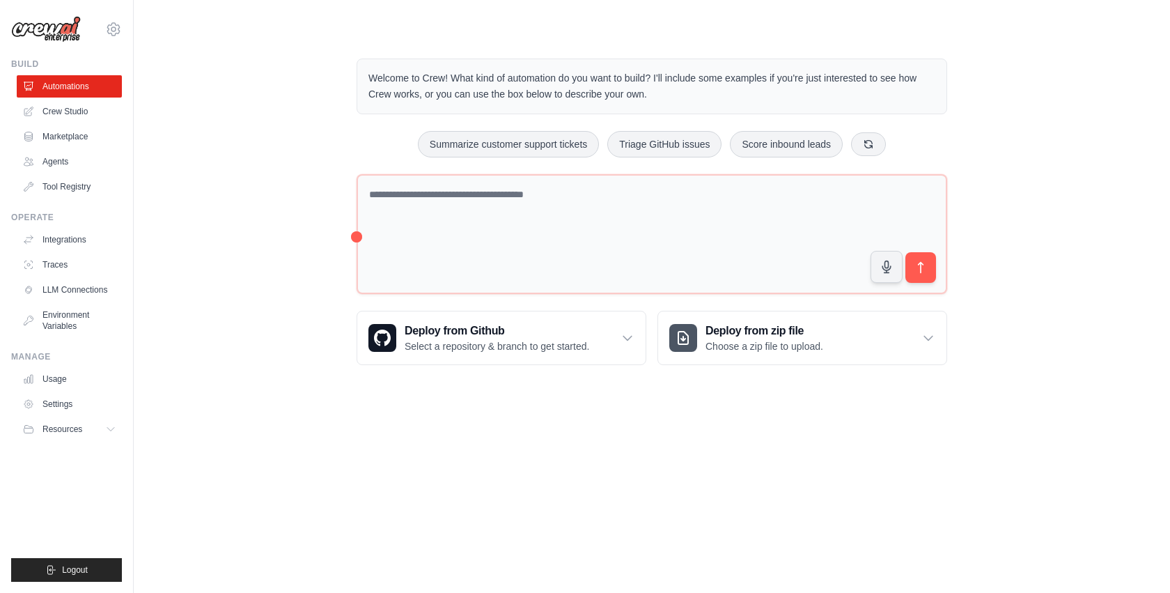  Describe the element at coordinates (69, 290) in the screenshot. I see `a: LLM Connections` at that location.